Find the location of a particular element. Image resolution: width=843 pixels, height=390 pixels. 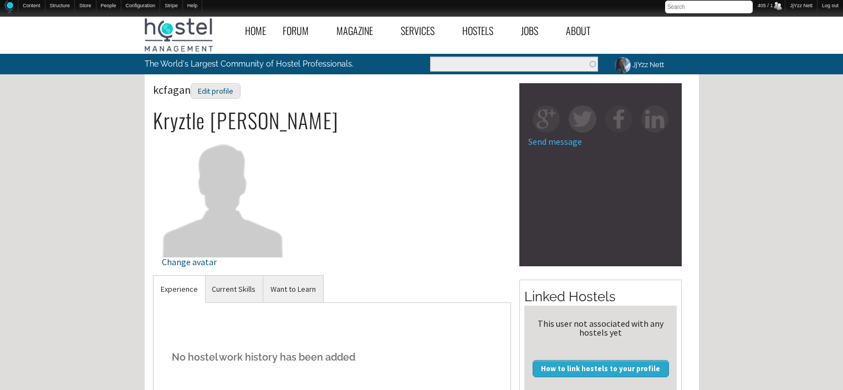

a: Jobs is located at coordinates (535, 30).